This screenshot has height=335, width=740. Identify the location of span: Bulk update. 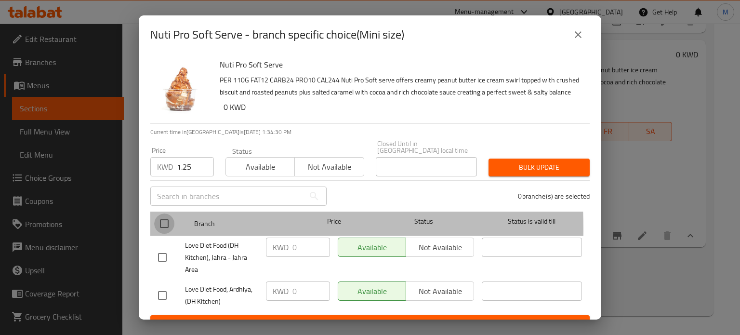
(539, 167).